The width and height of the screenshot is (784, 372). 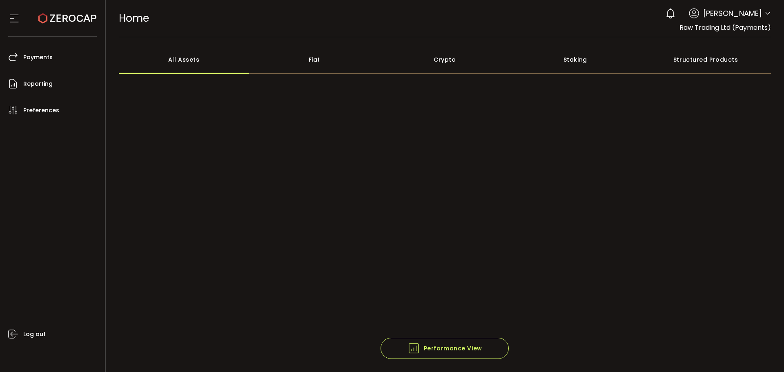 What do you see at coordinates (38, 84) in the screenshot?
I see `span: Reporting` at bounding box center [38, 84].